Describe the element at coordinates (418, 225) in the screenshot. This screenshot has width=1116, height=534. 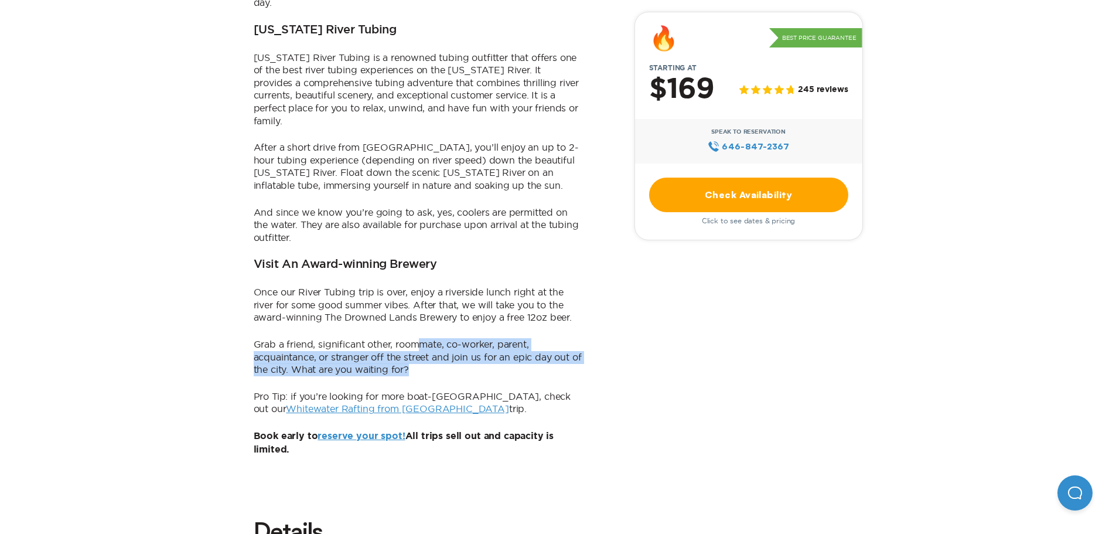
I see `p: And since we know you’re going to ask, yes, coolers are permitted on the water. They are also ava...` at that location.